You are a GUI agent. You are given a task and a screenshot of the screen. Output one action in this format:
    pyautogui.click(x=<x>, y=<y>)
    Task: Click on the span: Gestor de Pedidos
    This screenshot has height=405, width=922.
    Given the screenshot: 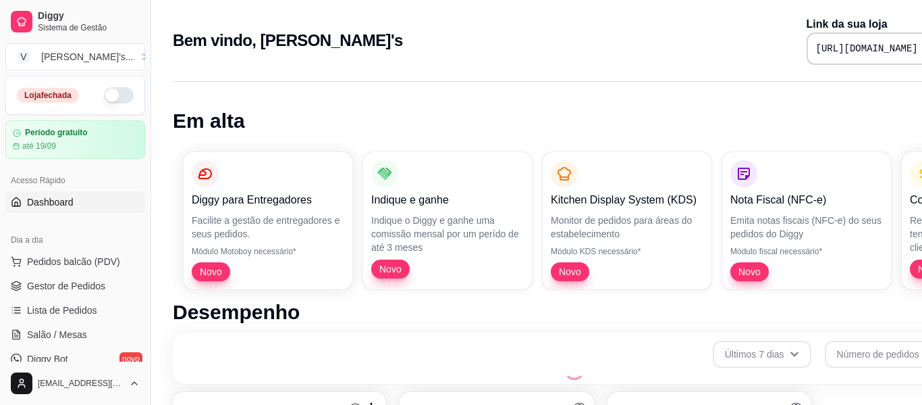 What is the action you would take?
    pyautogui.click(x=66, y=286)
    